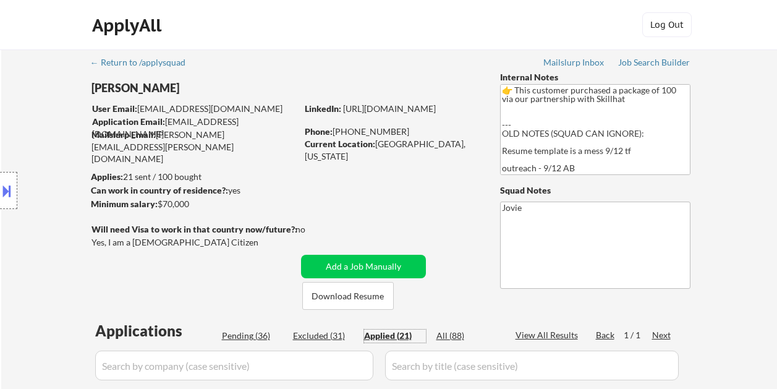 The height and width of the screenshot is (389, 777). What do you see at coordinates (638, 335) in the screenshot?
I see `div: 1 / 1` at bounding box center [638, 335].